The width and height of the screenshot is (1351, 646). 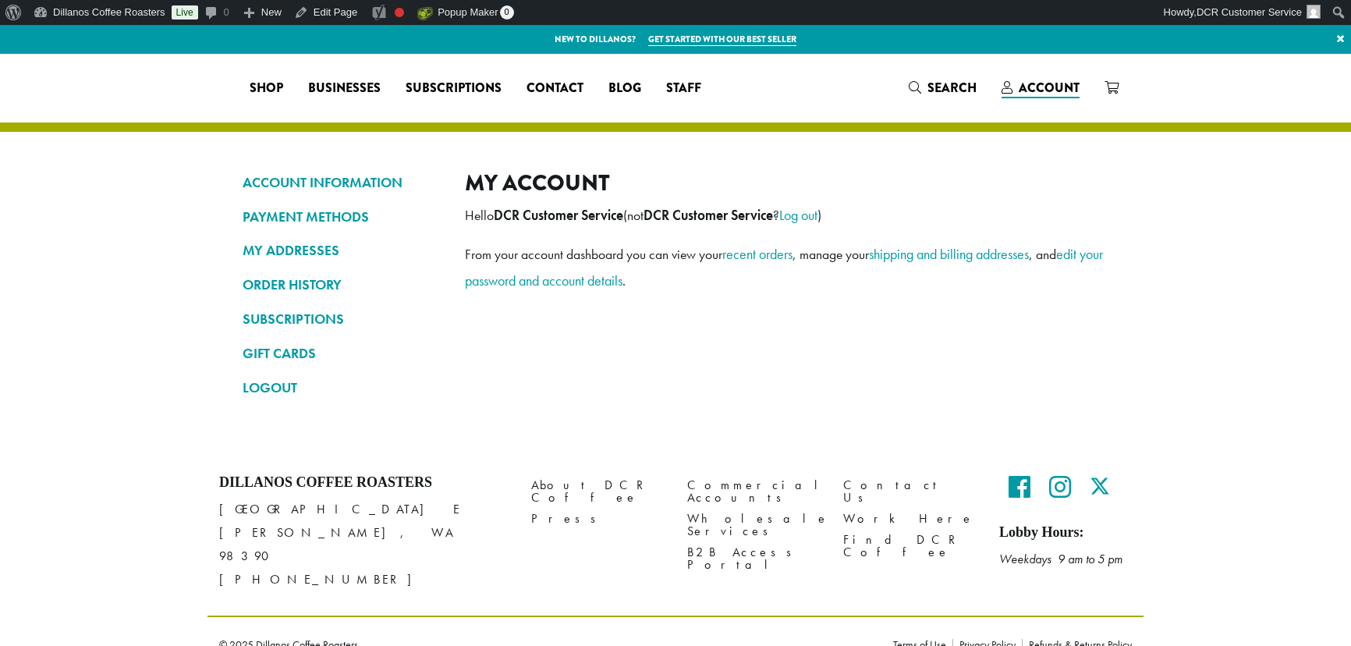 What do you see at coordinates (507, 12) in the screenshot?
I see `span: 0` at bounding box center [507, 12].